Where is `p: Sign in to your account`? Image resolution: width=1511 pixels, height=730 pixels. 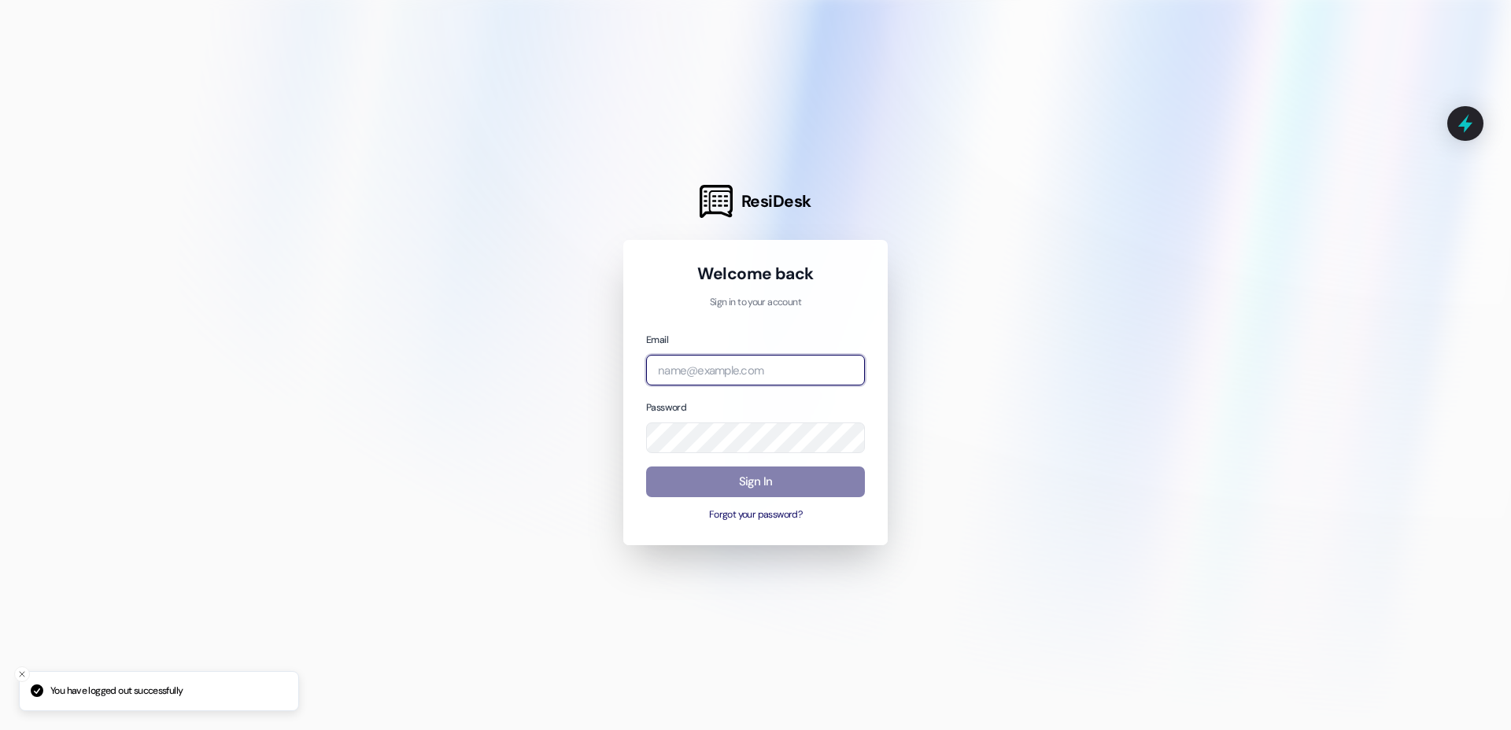 p: Sign in to your account is located at coordinates (755, 303).